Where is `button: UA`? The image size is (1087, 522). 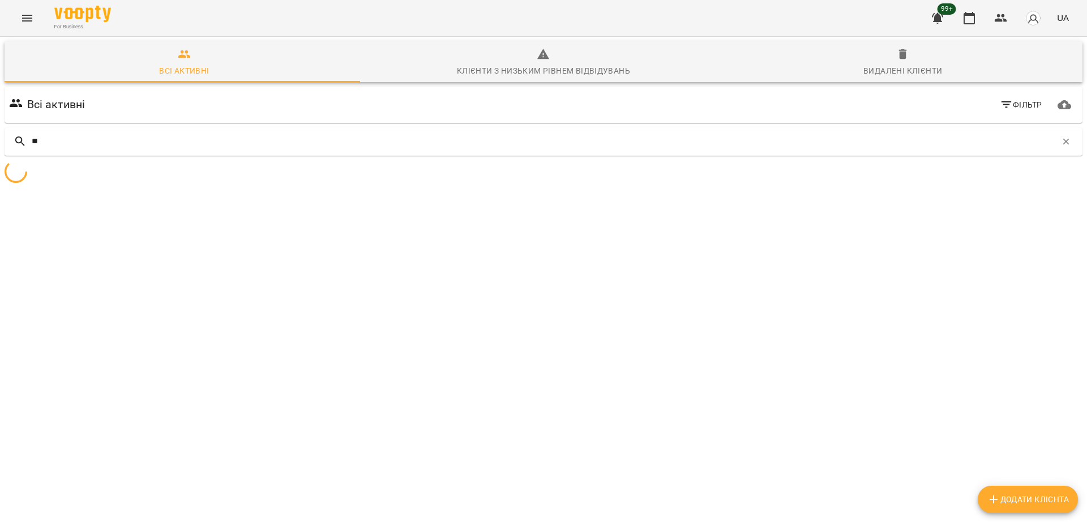 button: UA is located at coordinates (1062, 18).